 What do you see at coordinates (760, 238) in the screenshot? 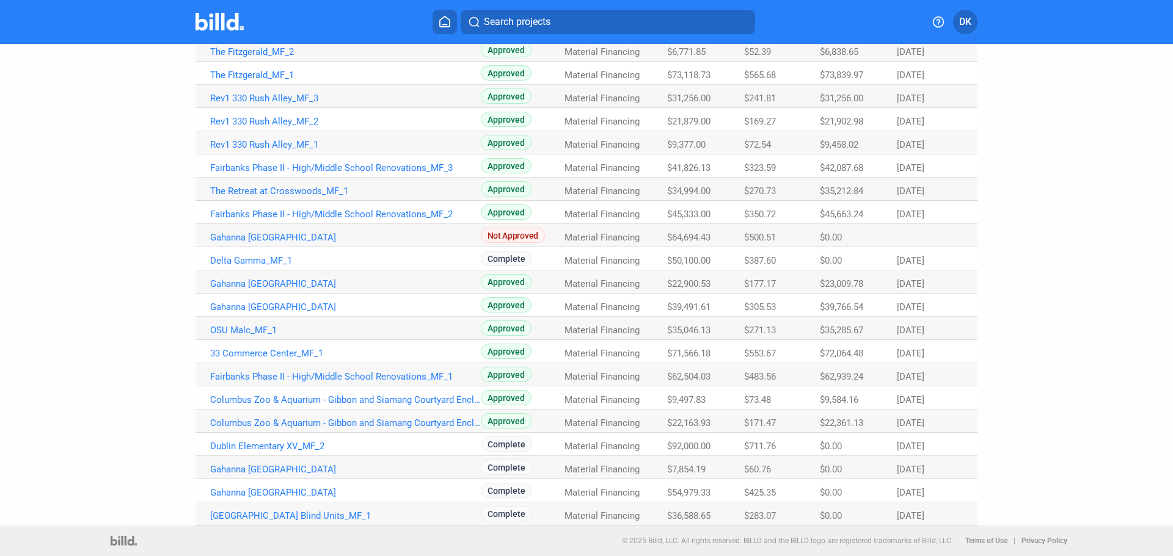
I see `span: $500.51` at bounding box center [760, 238].